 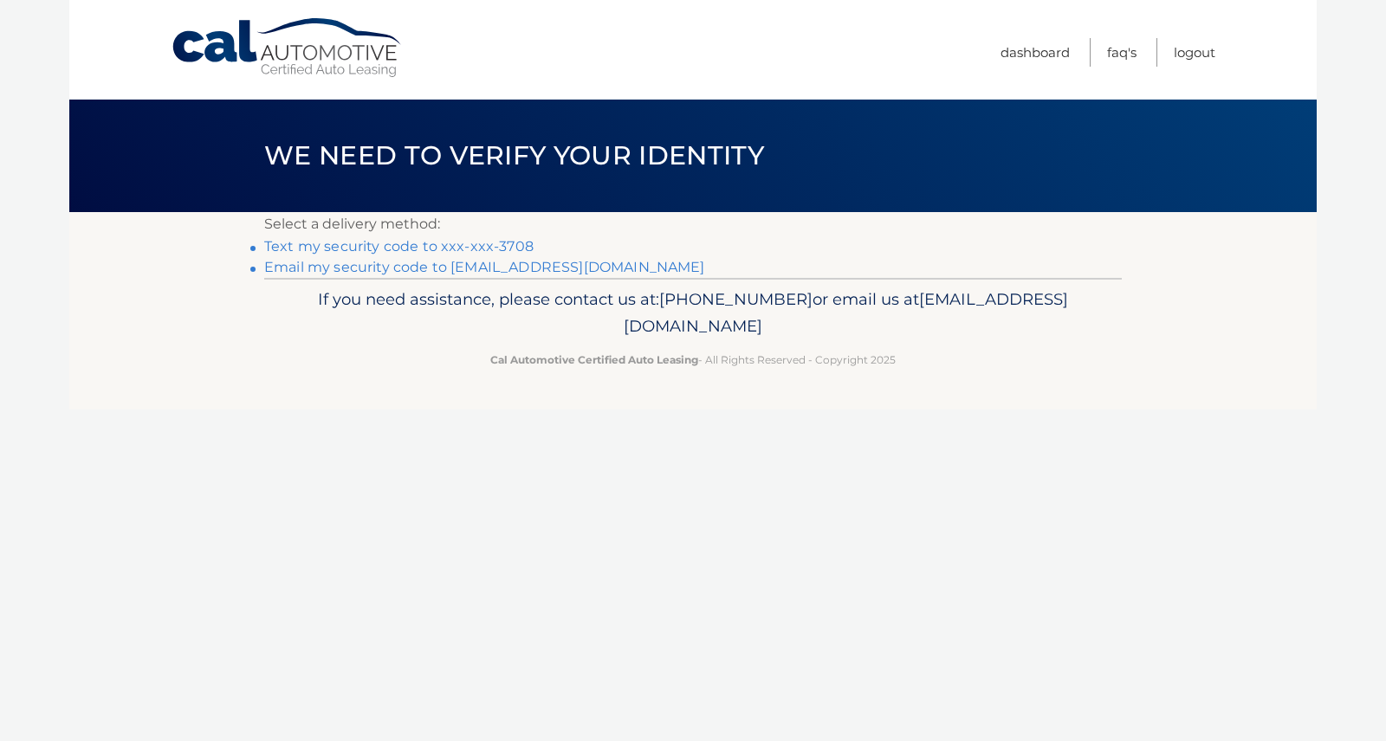 What do you see at coordinates (288, 48) in the screenshot?
I see `a: Cal Automotive` at bounding box center [288, 48].